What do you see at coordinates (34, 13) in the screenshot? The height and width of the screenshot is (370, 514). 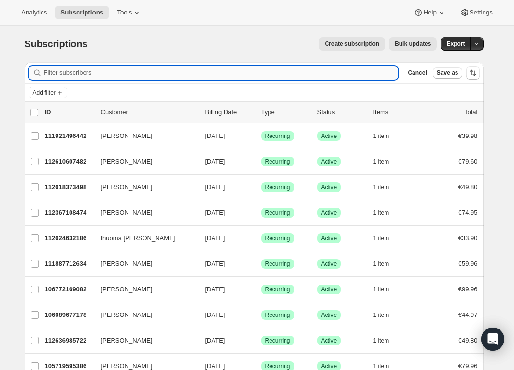 I see `span: Analytics` at bounding box center [34, 13].